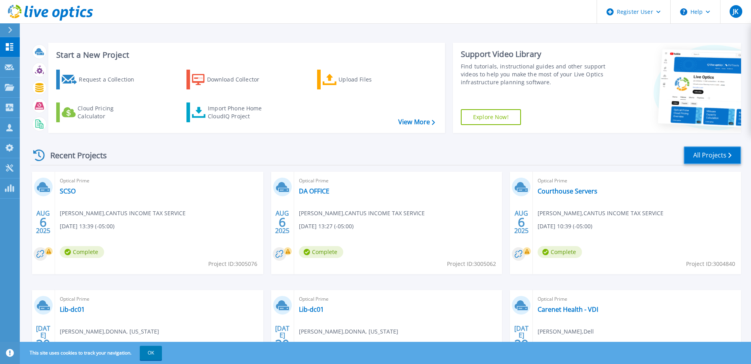 This screenshot has height=364, width=751. Describe the element at coordinates (245, 55) in the screenshot. I see `h3: Start a New Project` at that location.